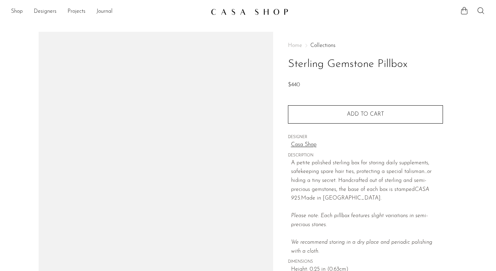 Image resolution: width=496 pixels, height=271 pixels. Describe the element at coordinates (362, 246) in the screenshot. I see `i: We recommend storing in a dry place and periodic polishing with a cloth.` at that location.